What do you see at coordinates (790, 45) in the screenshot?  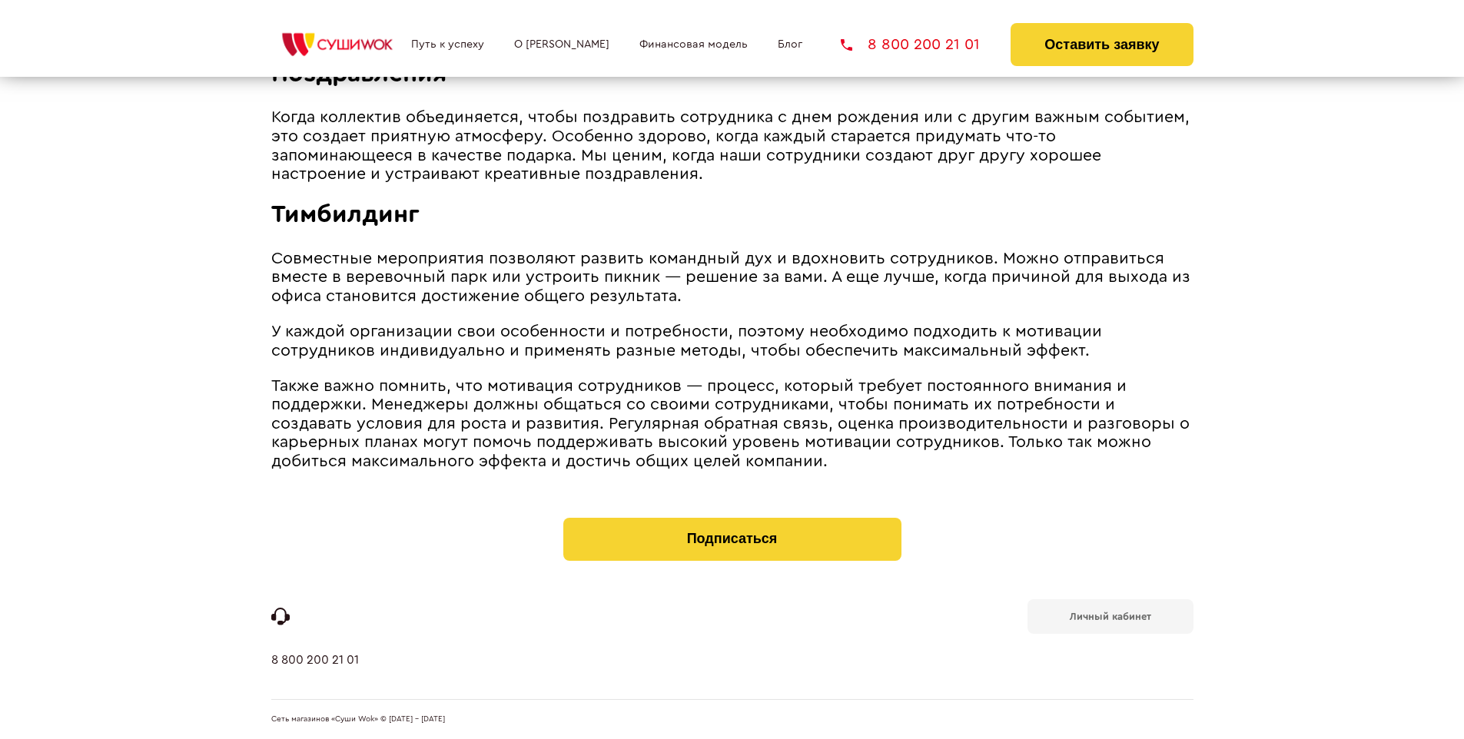 I see `a: Блог` at bounding box center [790, 45].